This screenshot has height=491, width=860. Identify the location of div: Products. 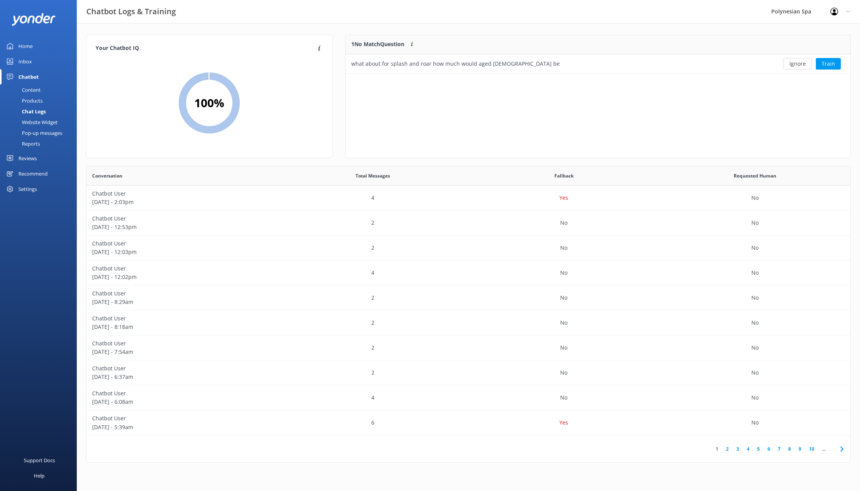
(23, 101).